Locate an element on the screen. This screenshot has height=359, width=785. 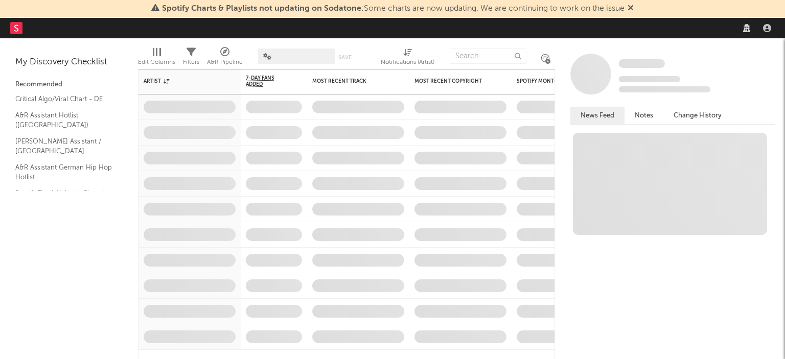
div: Most Recent Copyright is located at coordinates (453, 81).